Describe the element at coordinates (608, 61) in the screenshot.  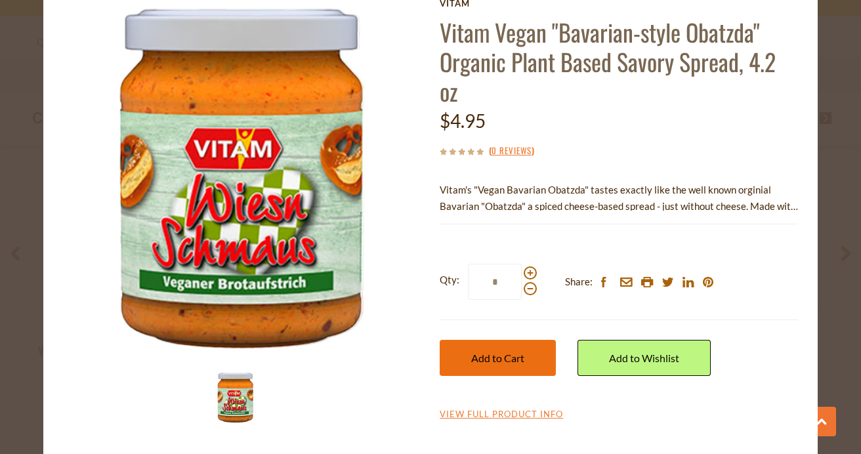
I see `a: Vitam Vegan "Bavarian-style Obatzda" Organic Plant Based Savory Spread, 4.2 oz` at that location.